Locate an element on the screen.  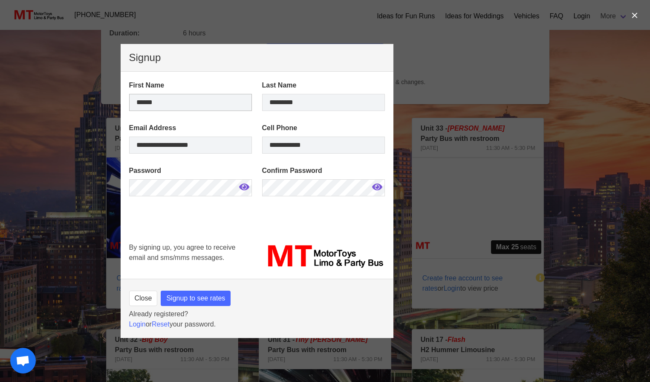
label: Confirm Password is located at coordinates (324, 171).